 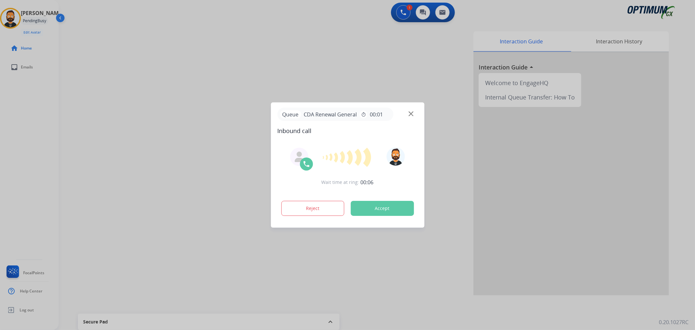 I want to click on img: call-icon, so click(x=306, y=164).